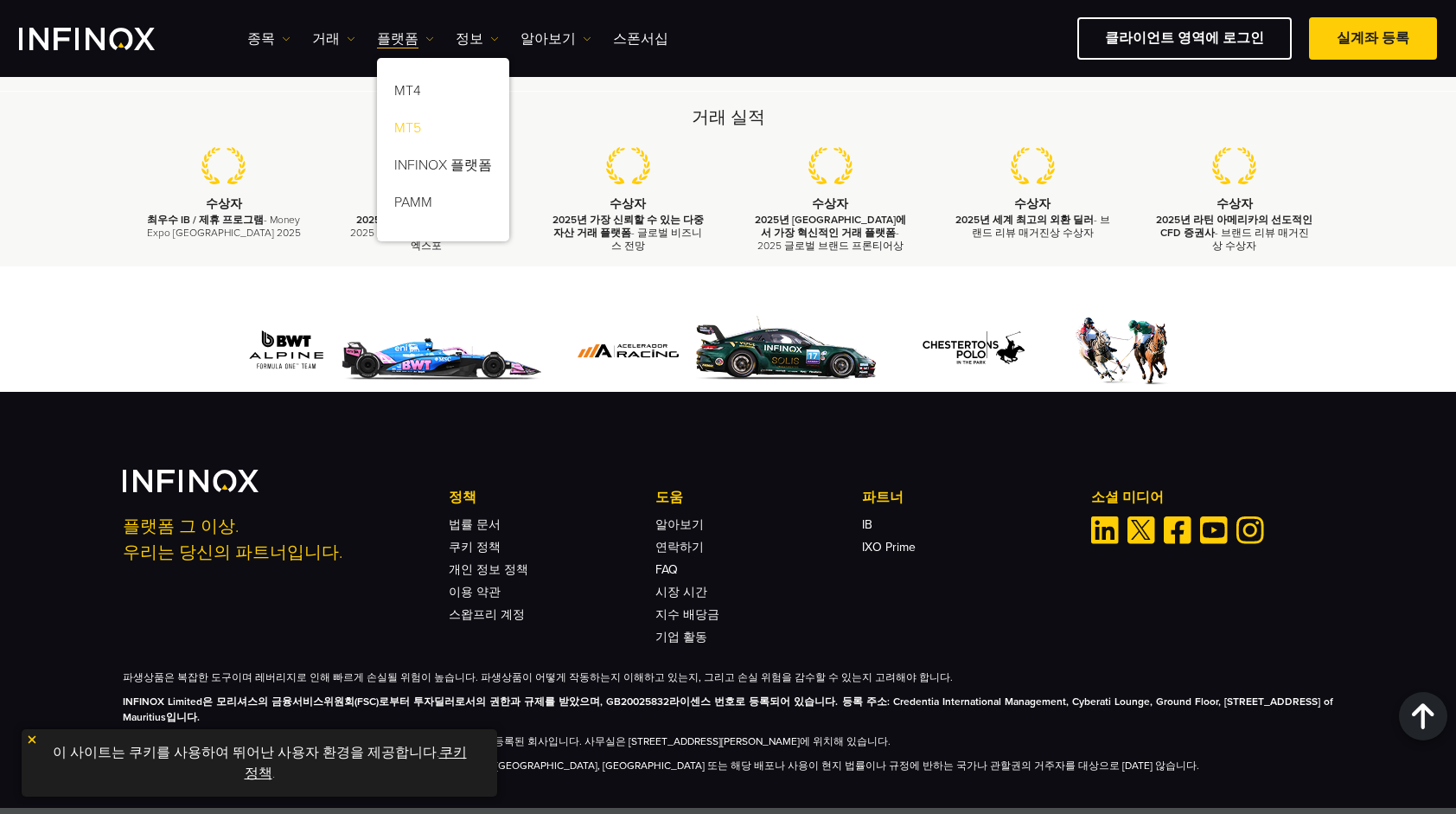 Image resolution: width=1456 pixels, height=814 pixels. I want to click on a: 연락하기, so click(679, 547).